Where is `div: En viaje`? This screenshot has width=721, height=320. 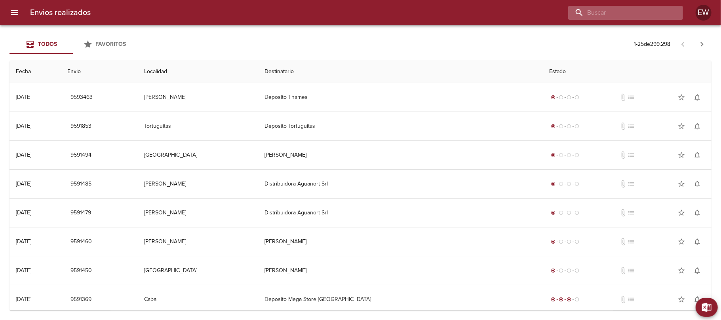
div: En viaje is located at coordinates (566, 300).